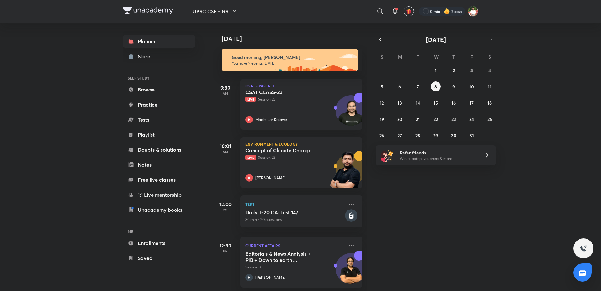 The height and width of the screenshot is (291, 601). Describe the element at coordinates (225, 245) in the screenshot. I see `h5: 12:30` at that location.